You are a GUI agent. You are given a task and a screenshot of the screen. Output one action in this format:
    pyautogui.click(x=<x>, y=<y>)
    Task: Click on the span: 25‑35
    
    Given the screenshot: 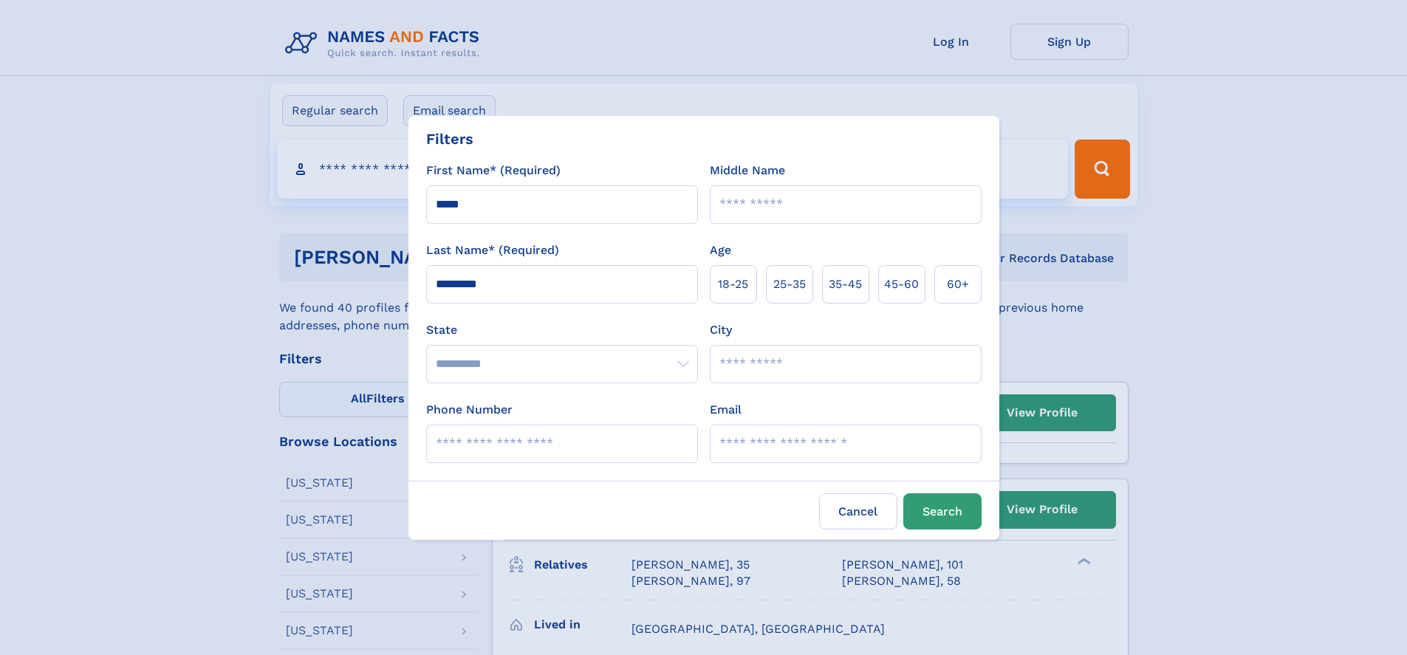 What is the action you would take?
    pyautogui.click(x=790, y=284)
    